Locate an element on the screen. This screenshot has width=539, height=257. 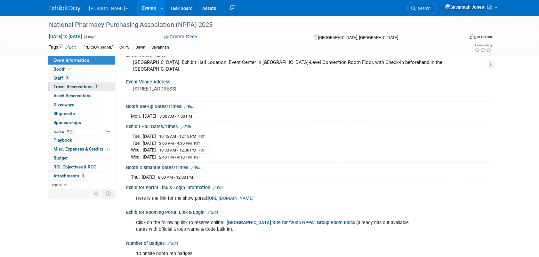
td: Personalize Event Tab Strip is located at coordinates (96, 194).